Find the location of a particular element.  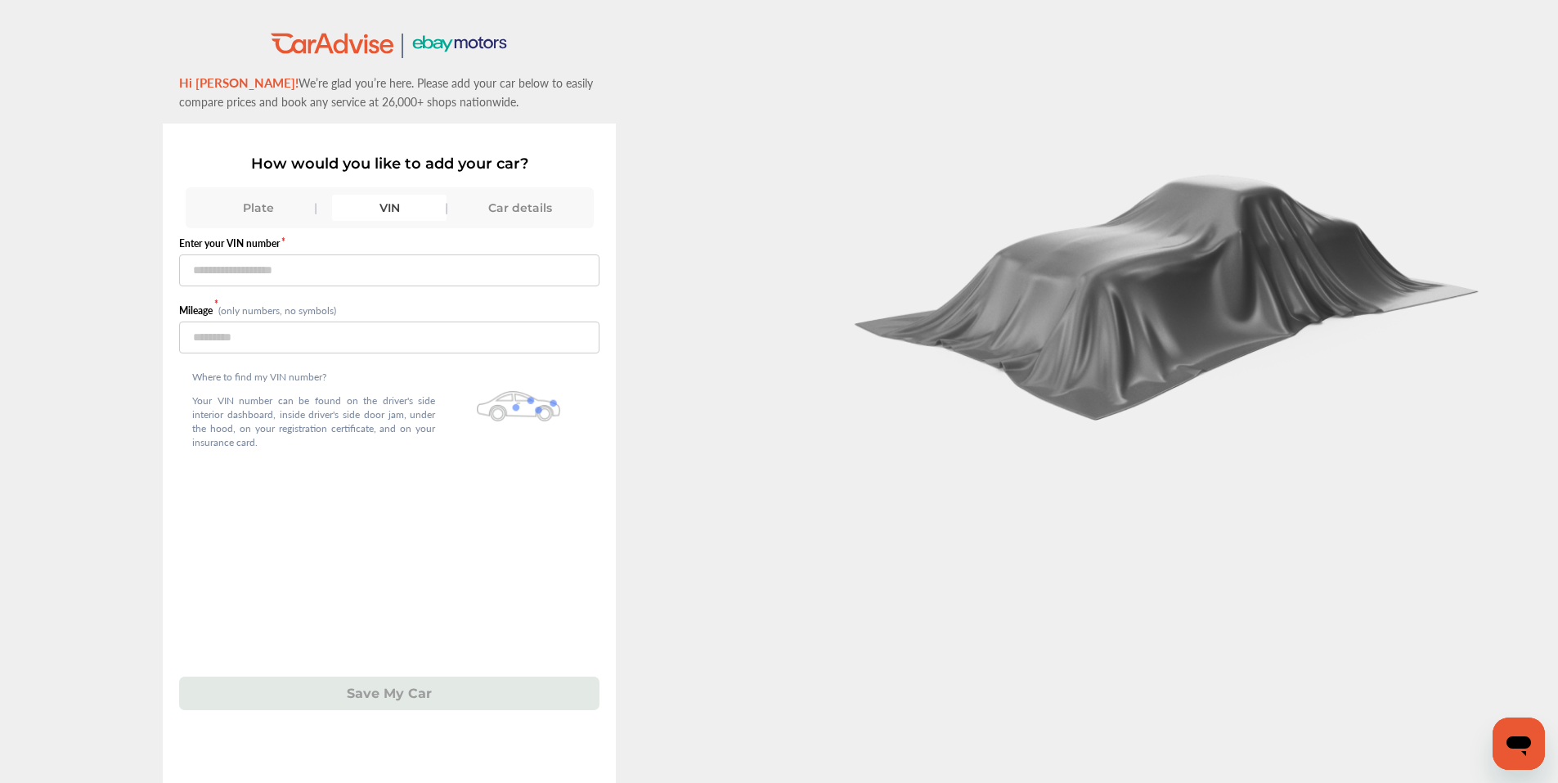

p: How would you like to add your car? is located at coordinates (389, 164).